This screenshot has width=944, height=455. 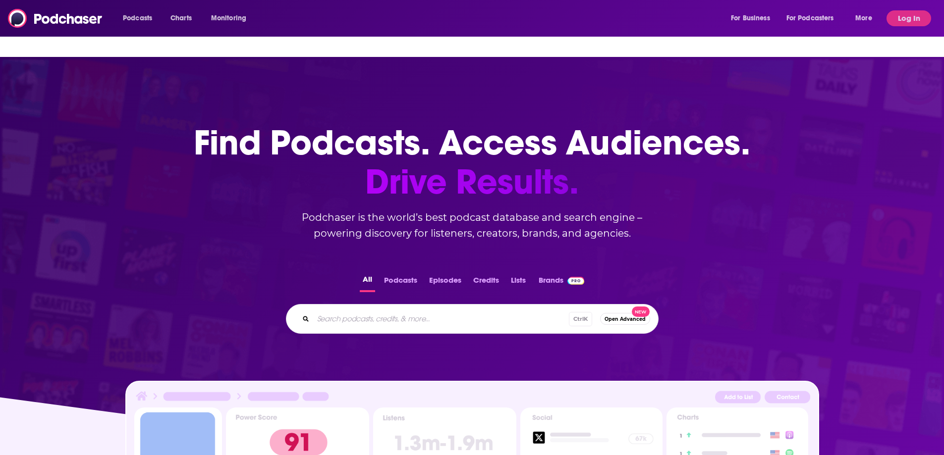 I want to click on button: Lists, so click(x=518, y=282).